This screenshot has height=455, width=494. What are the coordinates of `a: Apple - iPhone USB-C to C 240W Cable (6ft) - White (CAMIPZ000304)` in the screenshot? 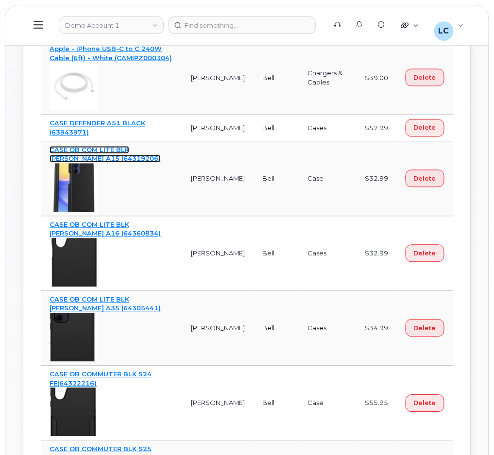 It's located at (111, 53).